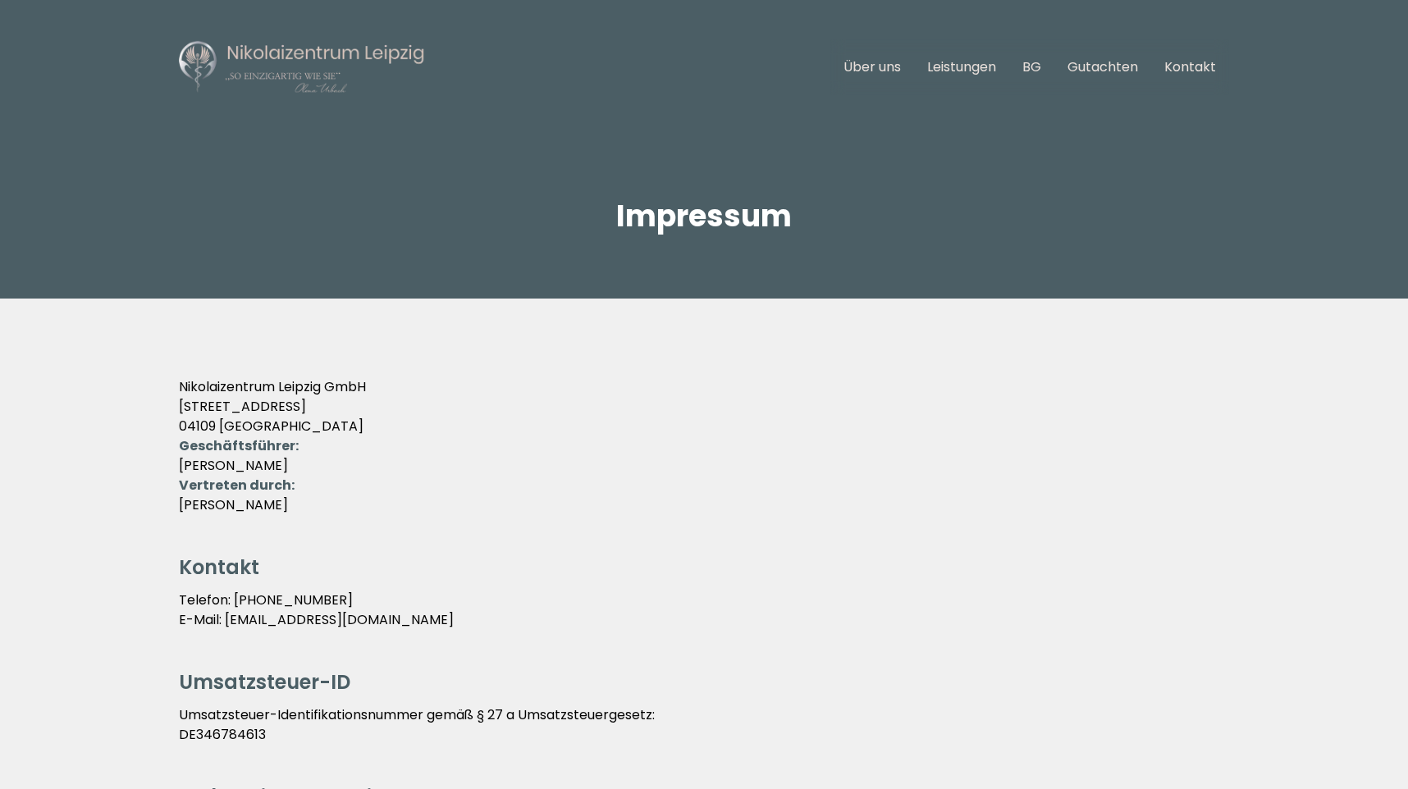 The width and height of the screenshot is (1408, 789). I want to click on strong: Geschäftsführer:, so click(239, 445).